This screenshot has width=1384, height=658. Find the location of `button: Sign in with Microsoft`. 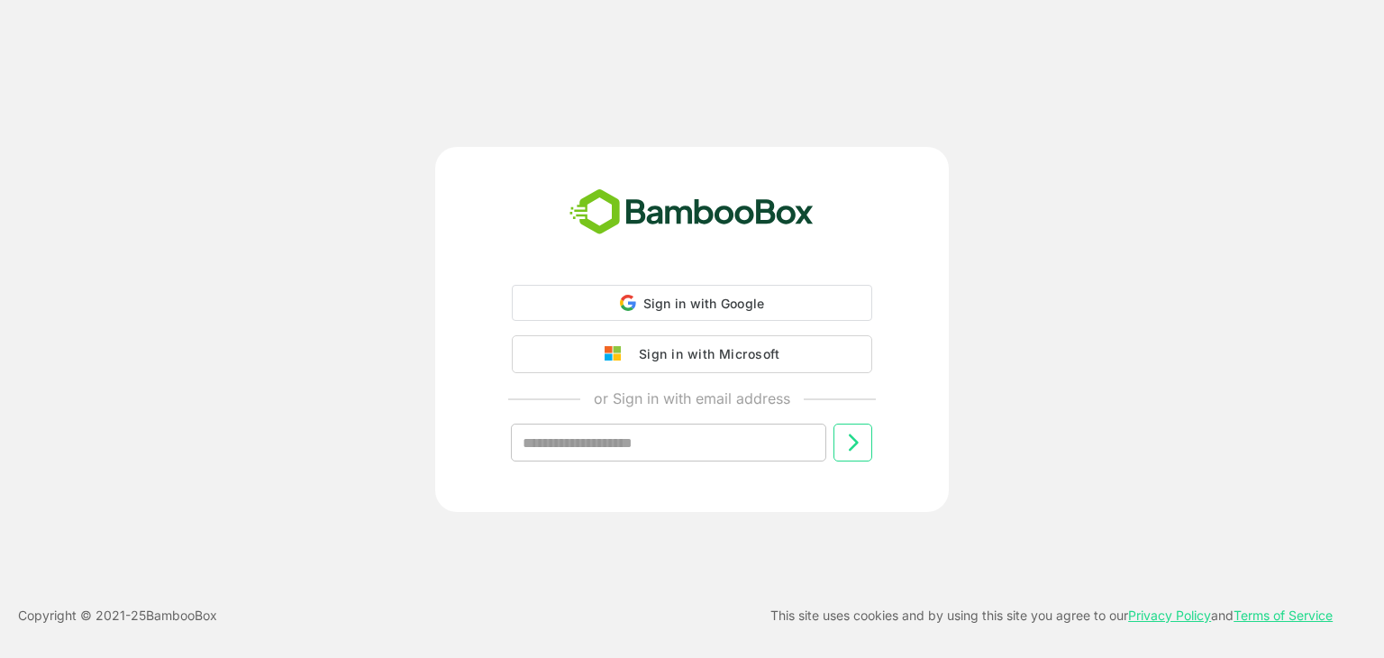

button: Sign in with Microsoft is located at coordinates (692, 354).